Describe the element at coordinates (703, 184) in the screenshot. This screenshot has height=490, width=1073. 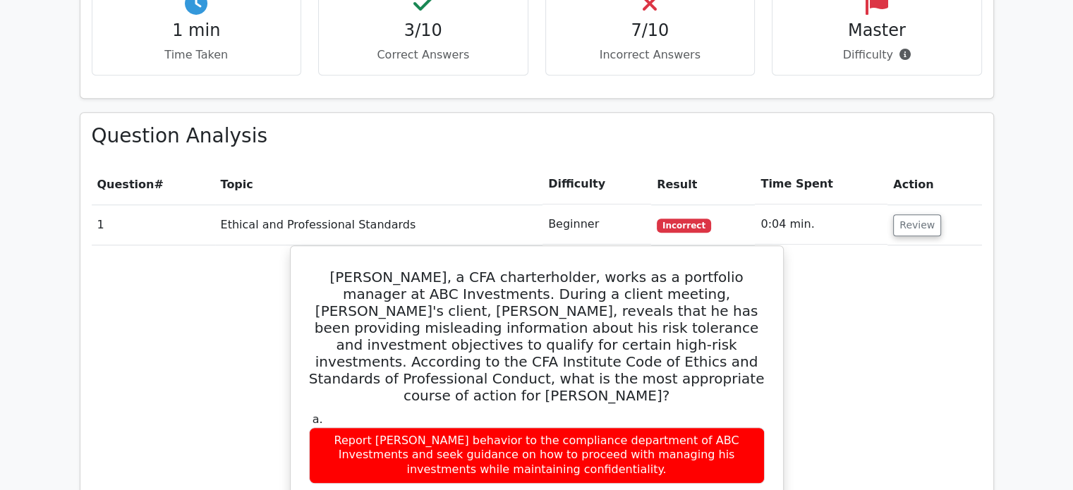
I see `th: Result` at that location.